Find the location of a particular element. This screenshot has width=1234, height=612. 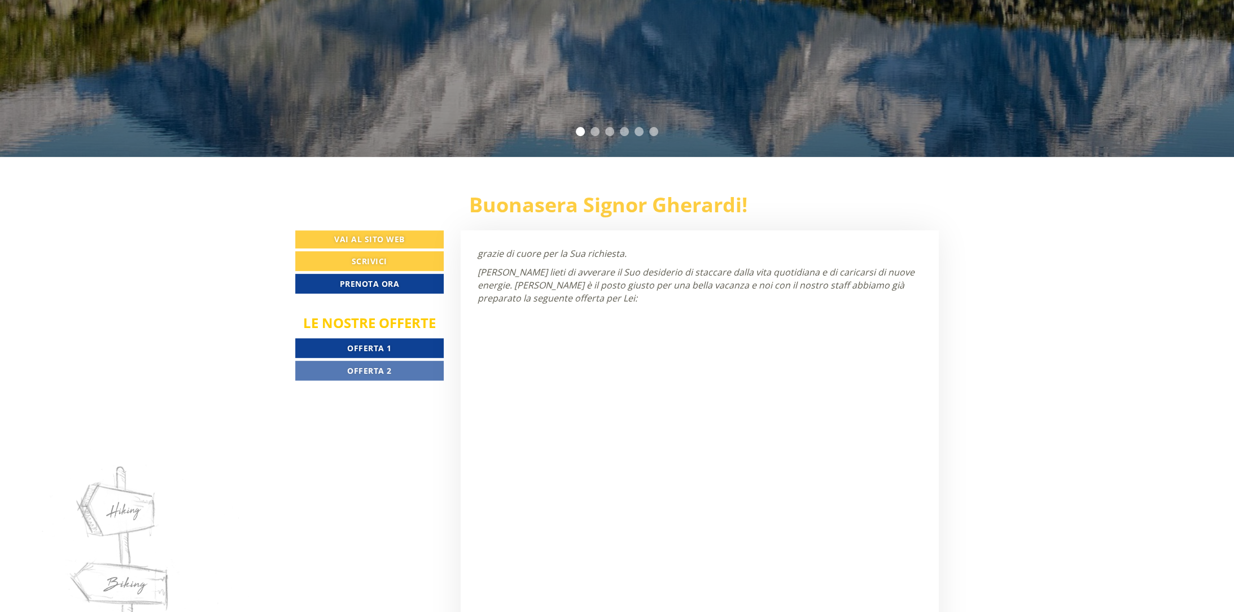

span: Offerta 1 is located at coordinates (369, 348).